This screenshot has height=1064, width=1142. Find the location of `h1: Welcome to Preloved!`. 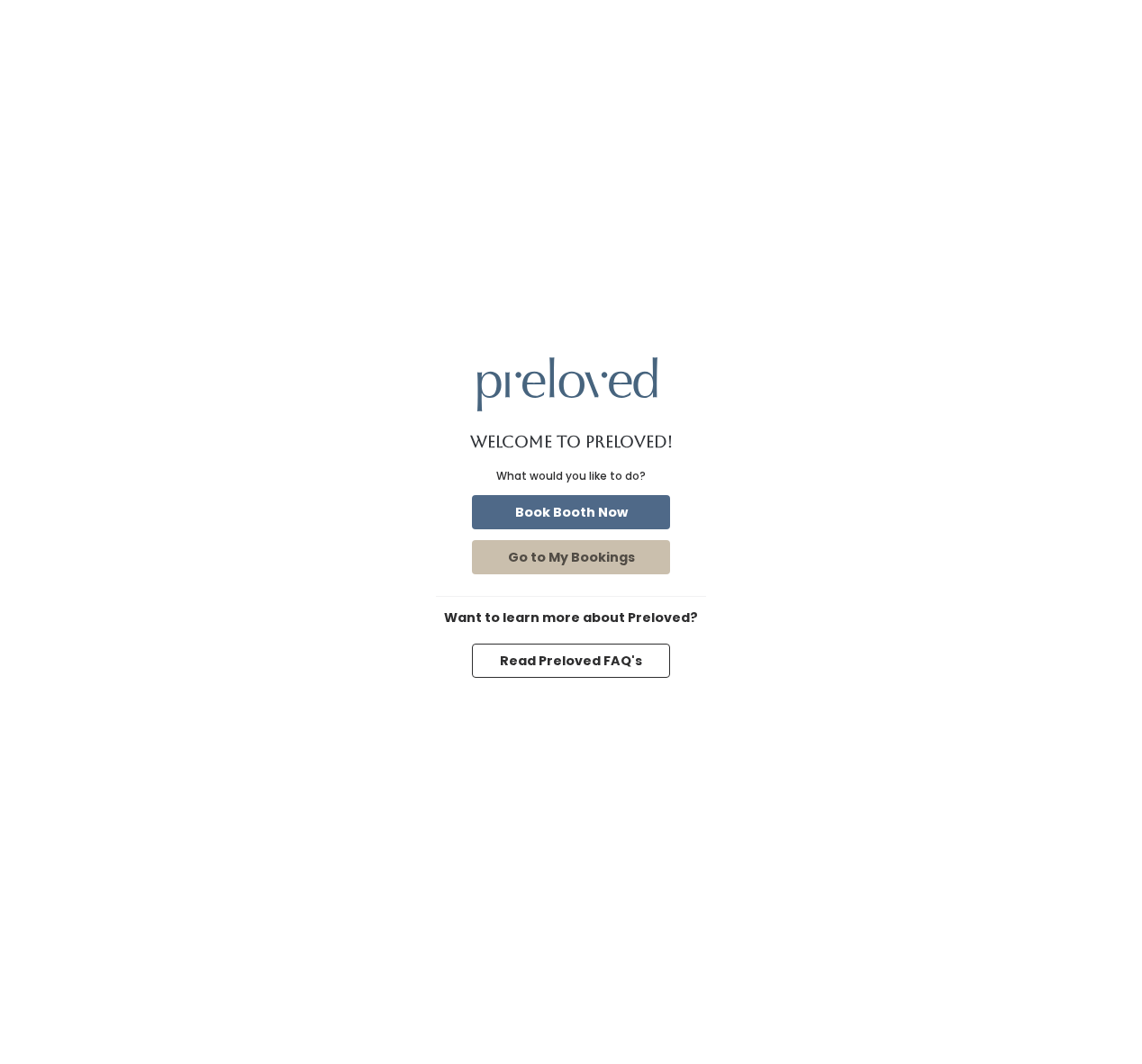

h1: Welcome to Preloved! is located at coordinates (571, 442).